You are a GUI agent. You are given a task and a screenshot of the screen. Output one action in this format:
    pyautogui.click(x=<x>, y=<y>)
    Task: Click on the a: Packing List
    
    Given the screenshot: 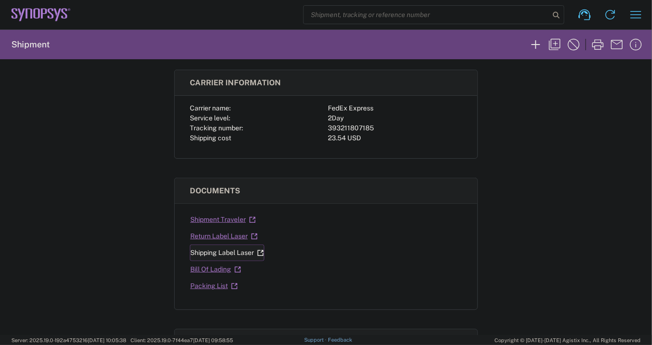 What is the action you would take?
    pyautogui.click(x=214, y=286)
    